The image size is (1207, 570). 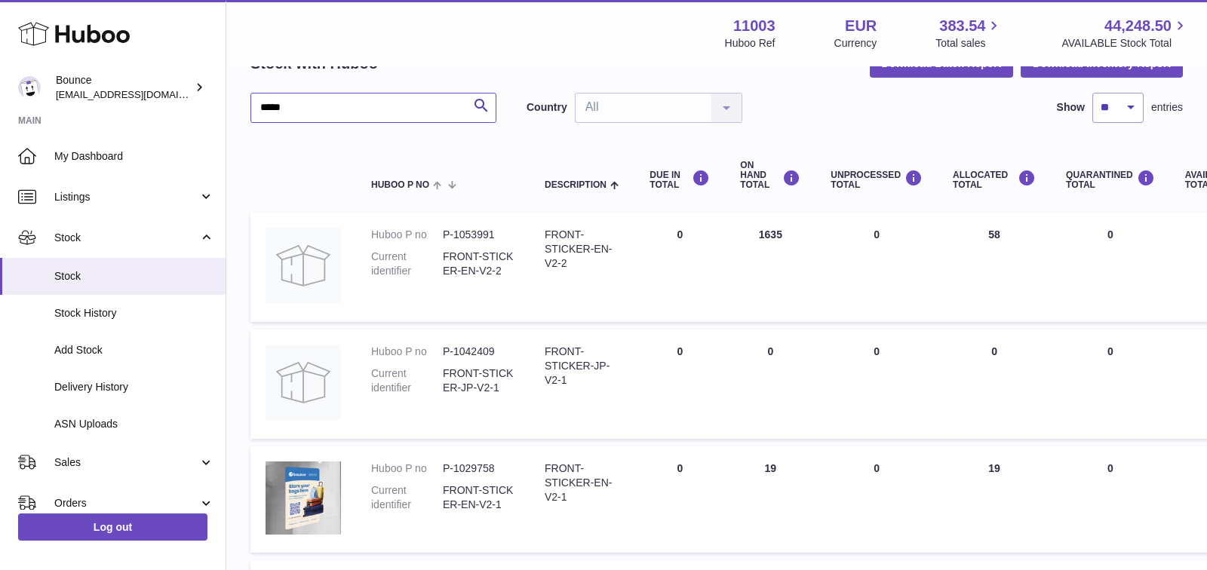 What do you see at coordinates (961, 26) in the screenshot?
I see `span: 383.54` at bounding box center [961, 26].